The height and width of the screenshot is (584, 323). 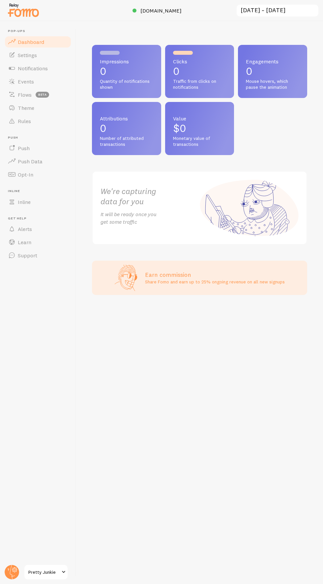 I want to click on span: Alerts, so click(x=25, y=229).